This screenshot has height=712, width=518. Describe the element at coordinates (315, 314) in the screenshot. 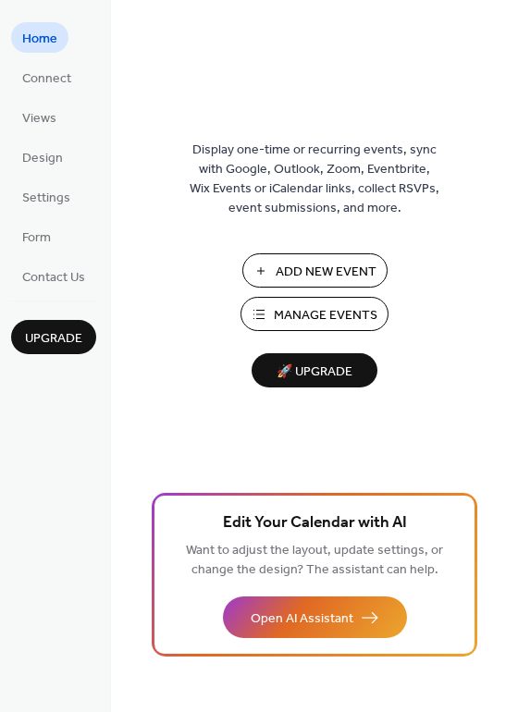

I see `button: Manage Events` at that location.